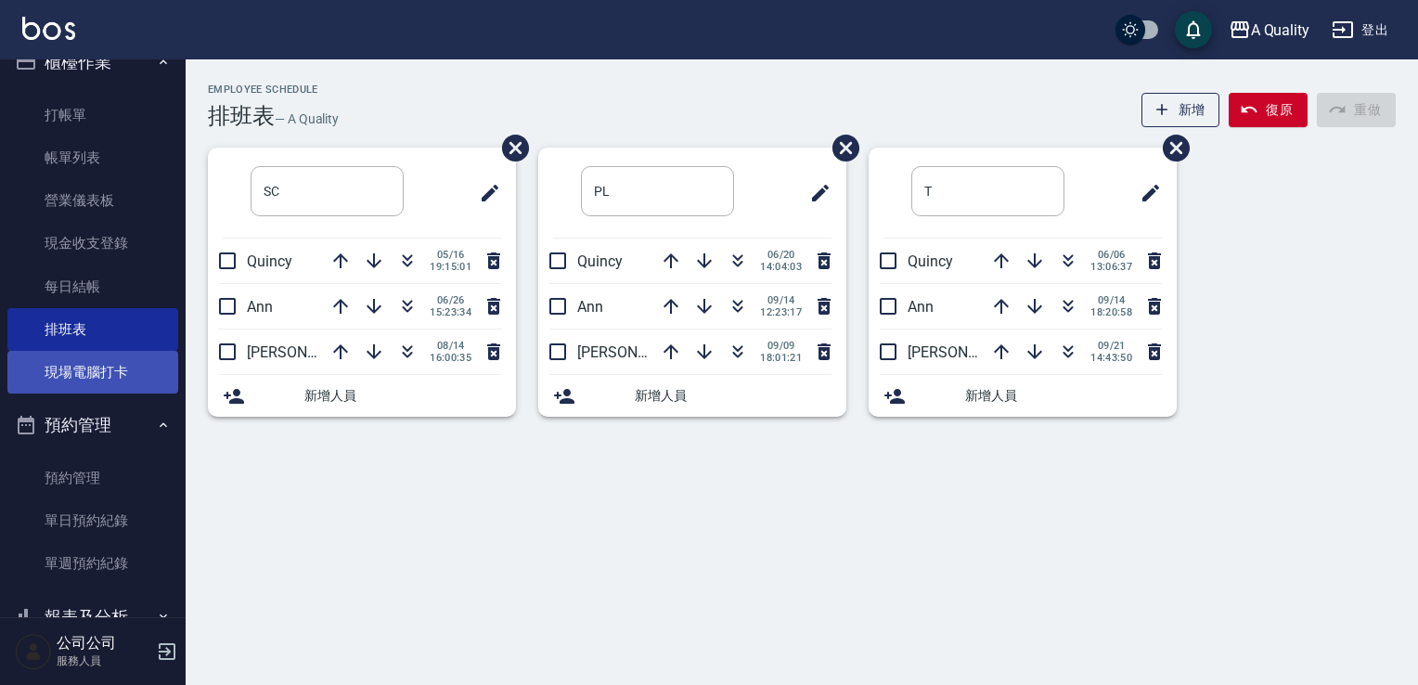 This screenshot has width=1418, height=685. I want to click on button: 復原, so click(1268, 110).